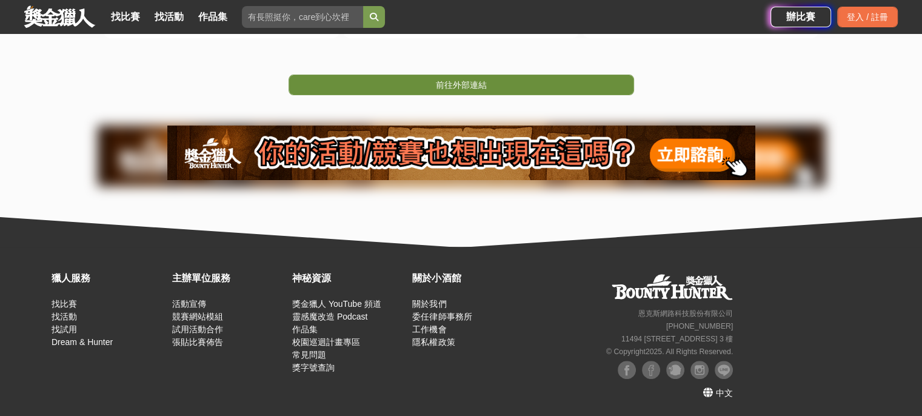 The width and height of the screenshot is (922, 416). What do you see at coordinates (699, 370) in the screenshot?
I see `img: Instagram` at bounding box center [699, 370].